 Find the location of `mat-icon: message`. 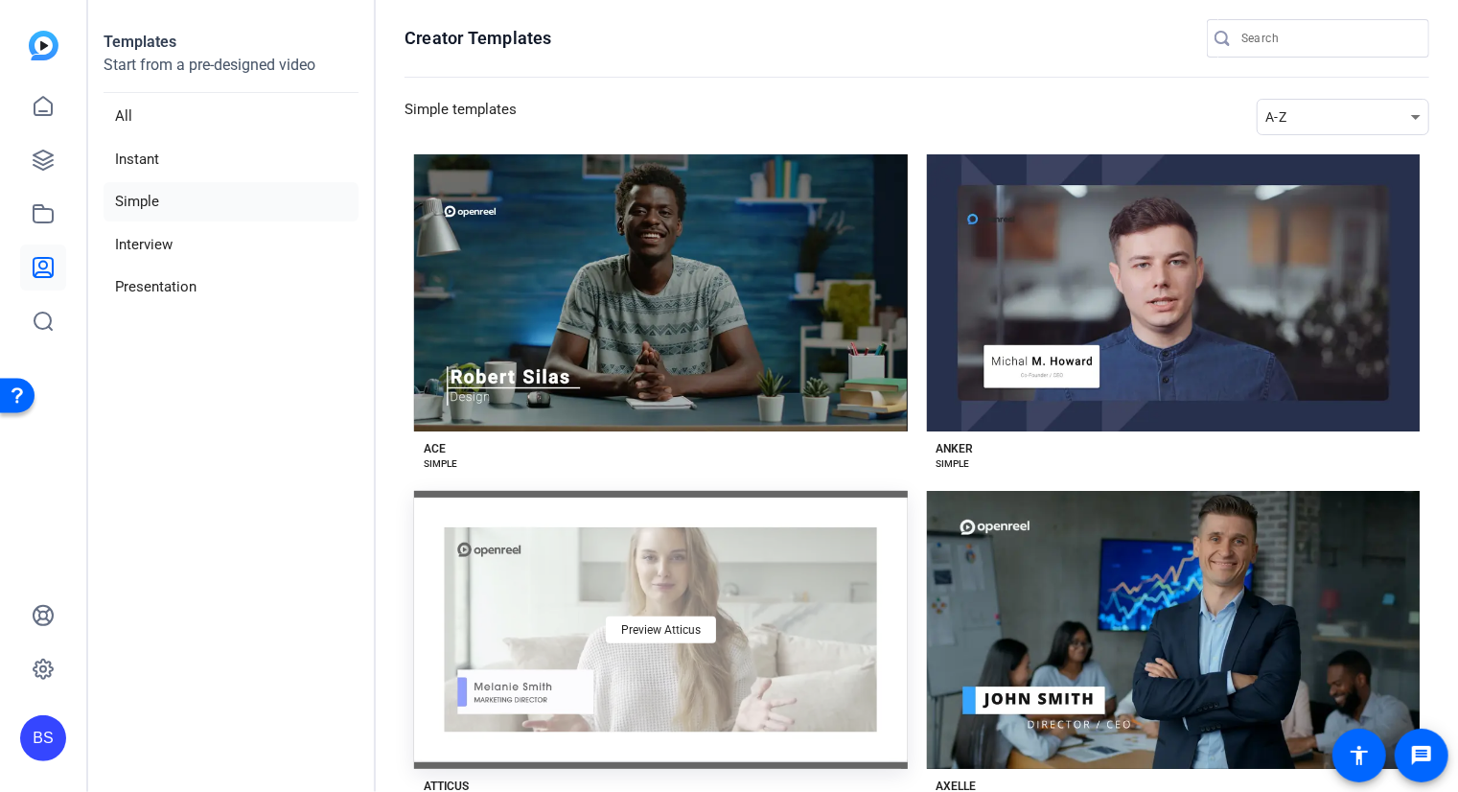

mat-icon: message is located at coordinates (1422, 756).